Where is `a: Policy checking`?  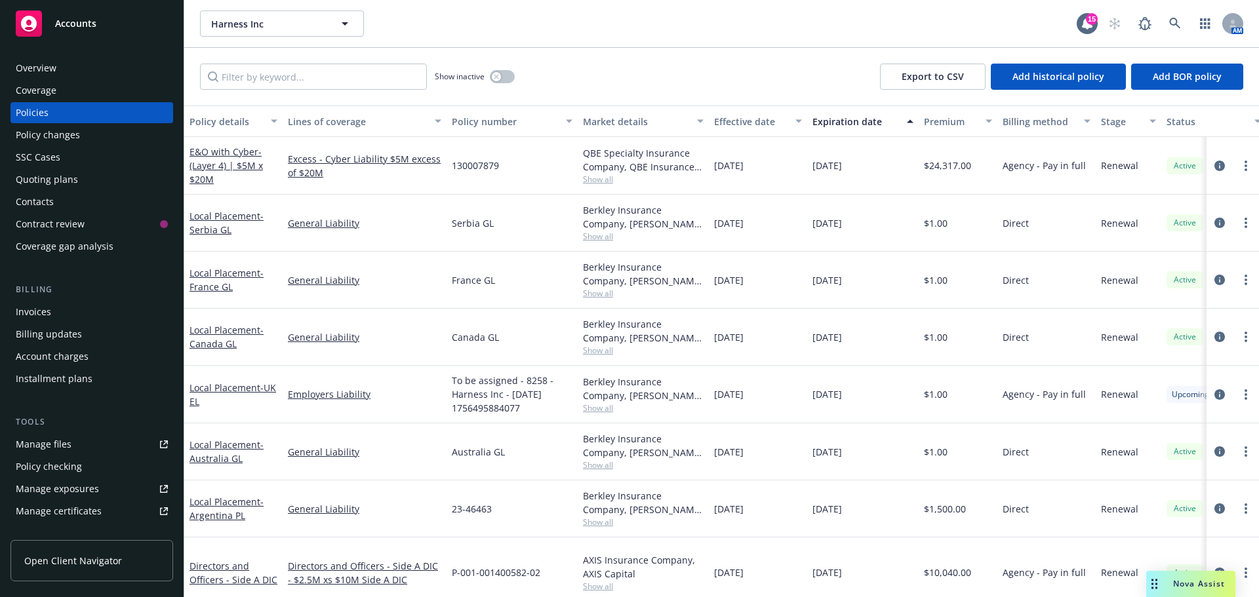 a: Policy checking is located at coordinates (92, 467).